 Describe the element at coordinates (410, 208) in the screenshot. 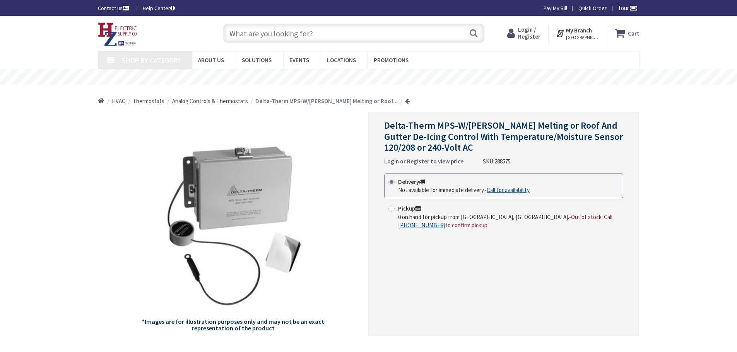

I see `strong: Pickup` at that location.